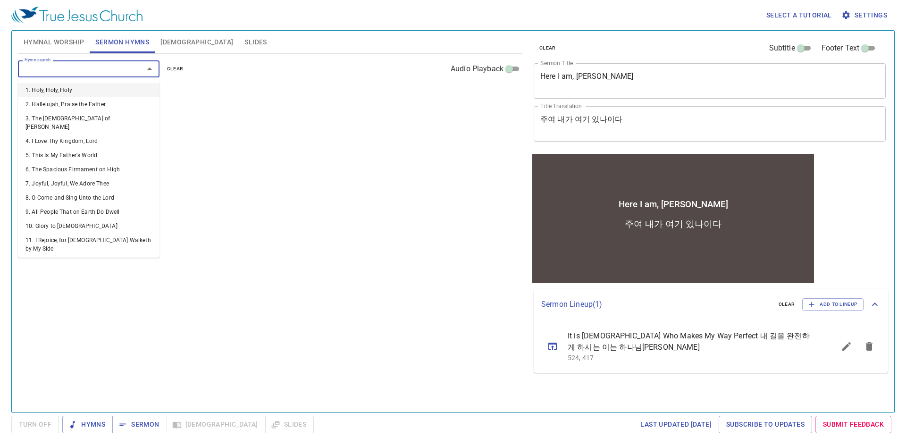 Image resolution: width=906 pixels, height=446 pixels. What do you see at coordinates (477, 69) in the screenshot?
I see `span: Audio Playback` at bounding box center [477, 69].